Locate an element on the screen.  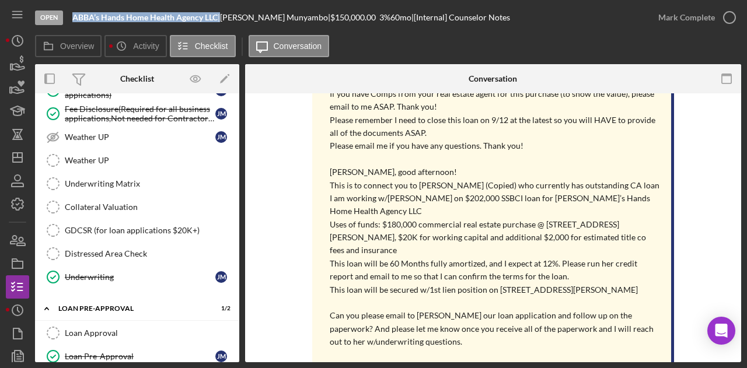
a: Loan Pre-ApprovalJM is located at coordinates (137, 356).